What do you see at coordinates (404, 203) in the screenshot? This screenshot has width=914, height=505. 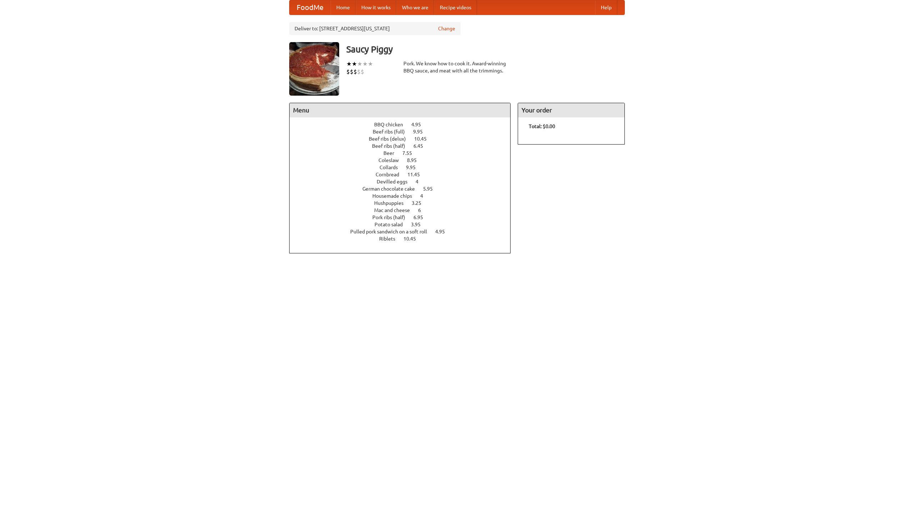 I see `a: Hushpuppies 3.25` at bounding box center [404, 203].